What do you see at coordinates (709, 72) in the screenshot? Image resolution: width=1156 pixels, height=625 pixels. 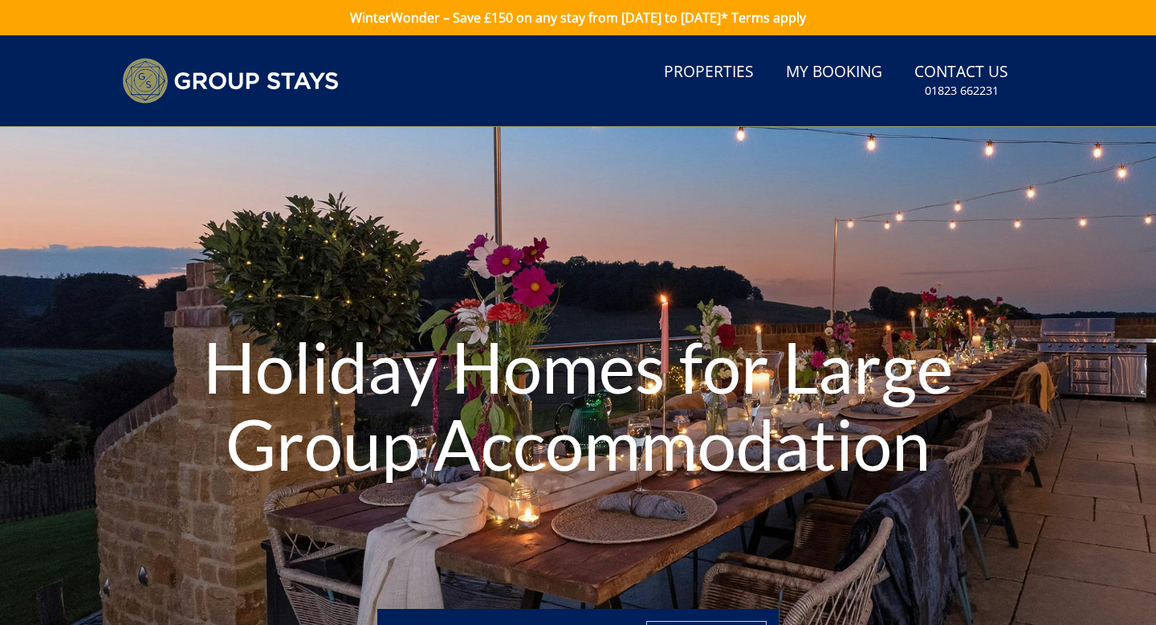 I see `a: Properties` at bounding box center [709, 72].